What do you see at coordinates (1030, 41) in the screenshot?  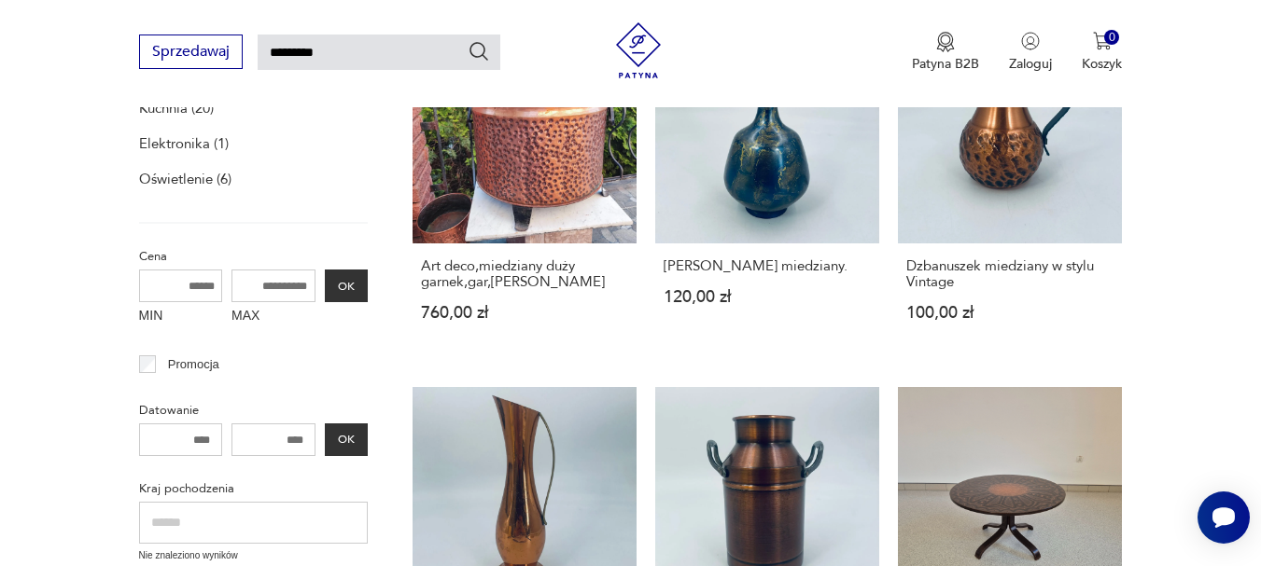 I see `img: Ikonka użytkownika` at bounding box center [1030, 41].